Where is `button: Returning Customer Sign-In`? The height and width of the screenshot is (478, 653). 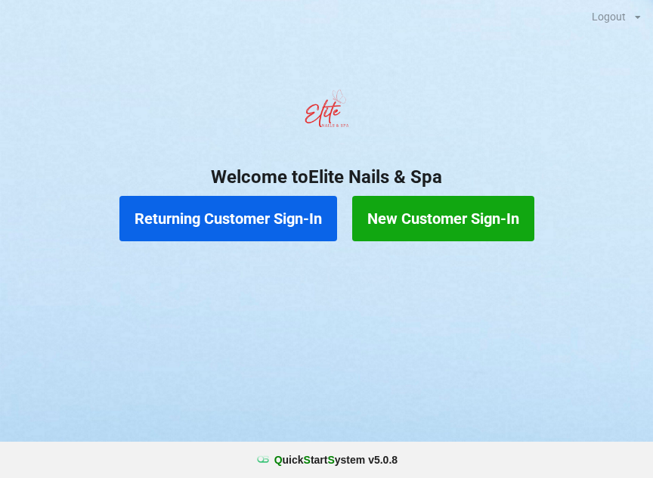 button: Returning Customer Sign-In is located at coordinates (228, 218).